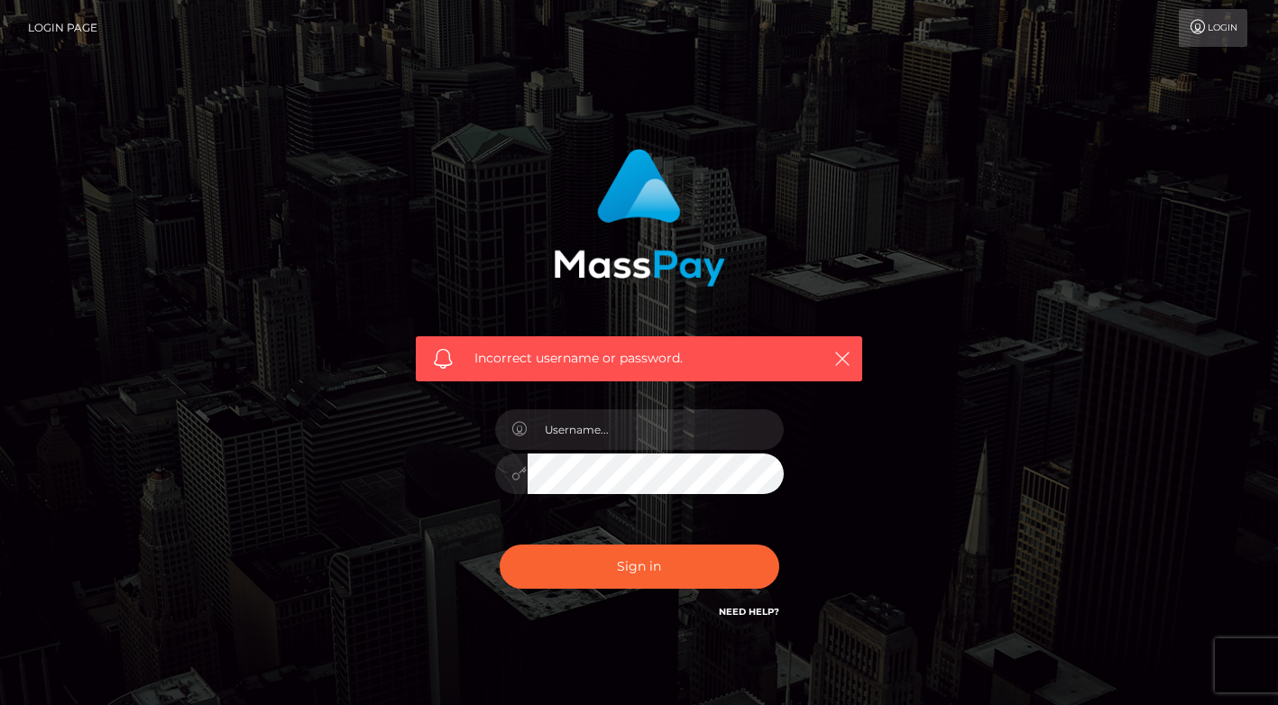 The image size is (1278, 705). I want to click on button: Sign in, so click(640, 566).